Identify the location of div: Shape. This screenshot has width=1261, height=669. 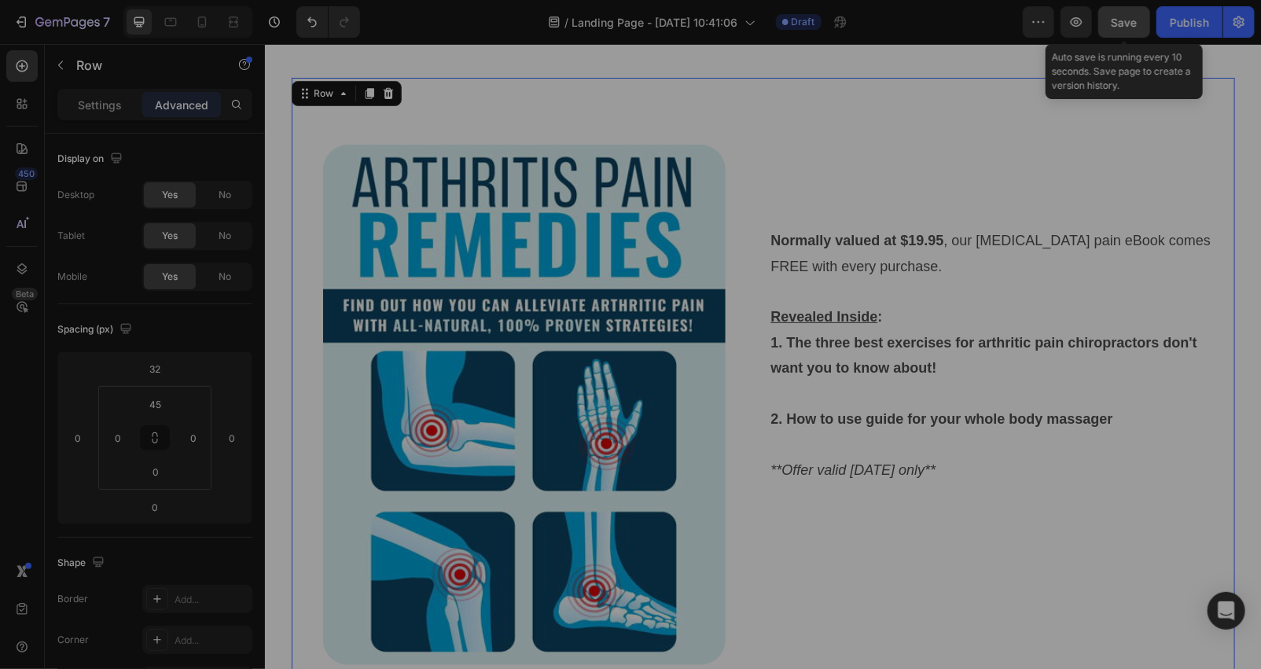
(83, 563).